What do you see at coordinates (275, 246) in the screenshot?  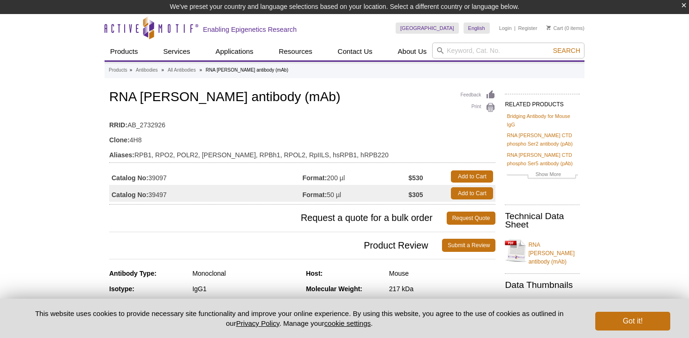 I see `span: Product Review` at bounding box center [275, 246].